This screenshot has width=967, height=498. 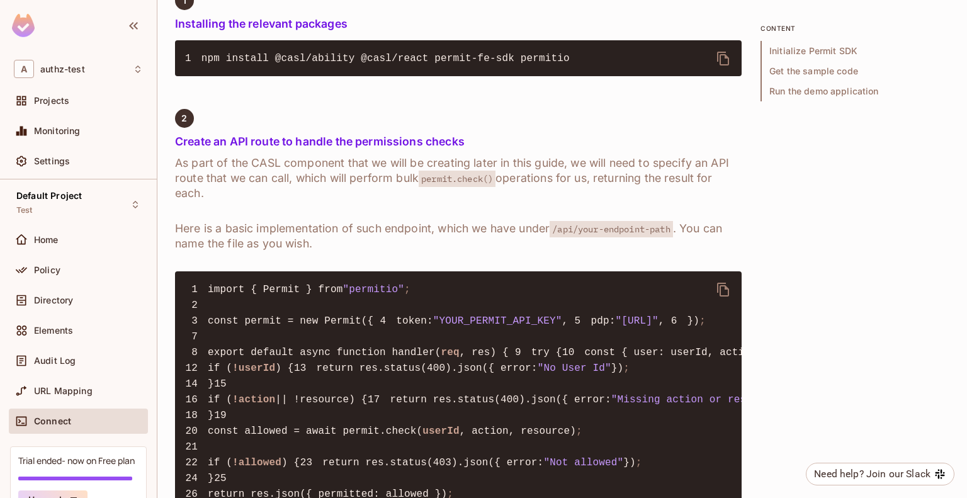 I want to click on span: 22, so click(x=196, y=463).